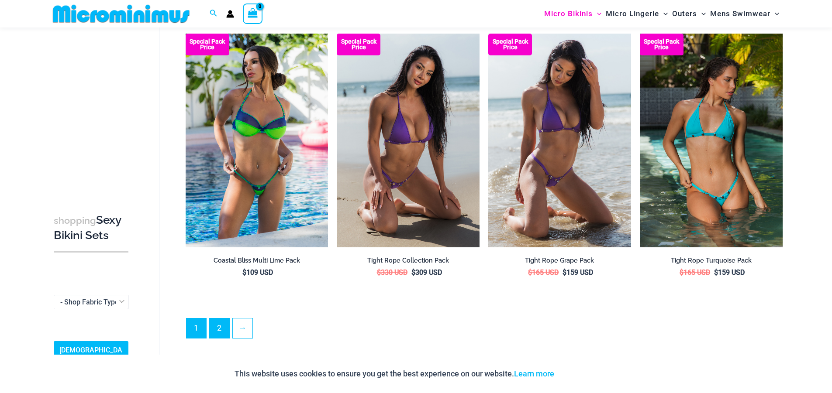  Describe the element at coordinates (257, 141) in the screenshot. I see `a: Coastal Bliss Multi Lime 3223 Underwire Top 4275 Micro 07 Coastal Bliss Multi Lime 3223 Underwire...` at that location.